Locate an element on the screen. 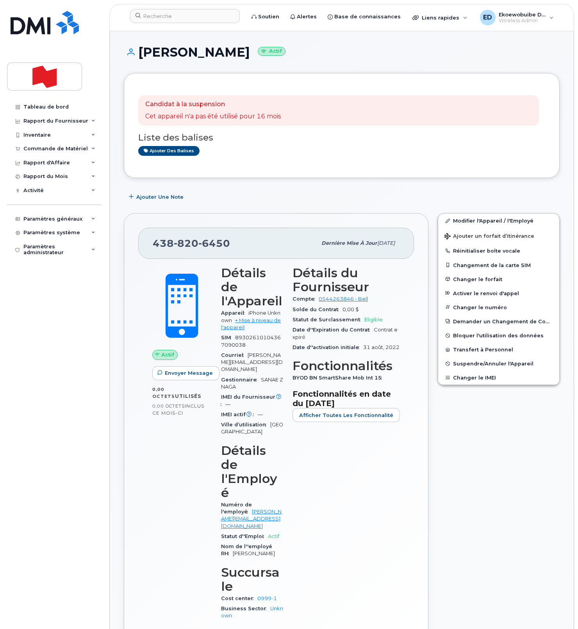 This screenshot has height=629, width=578. button: Bloquer l'utilisation des données is located at coordinates (499, 336).